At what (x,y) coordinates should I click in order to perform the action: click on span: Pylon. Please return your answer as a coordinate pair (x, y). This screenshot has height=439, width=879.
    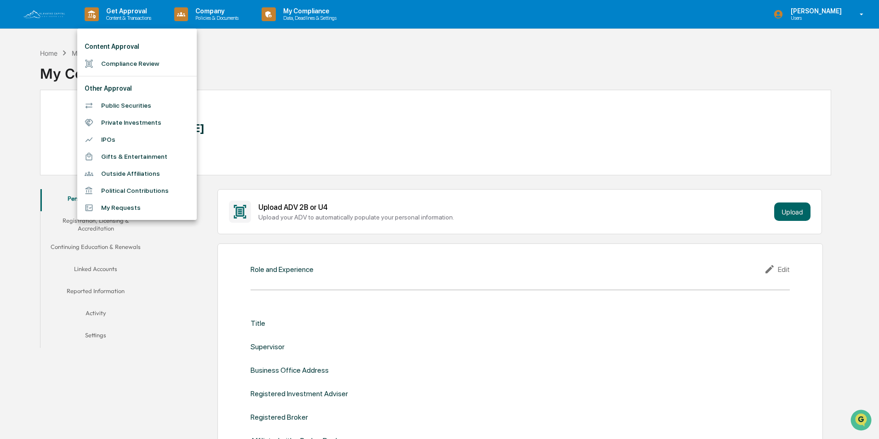
    Looking at the image, I should click on (101, 159).